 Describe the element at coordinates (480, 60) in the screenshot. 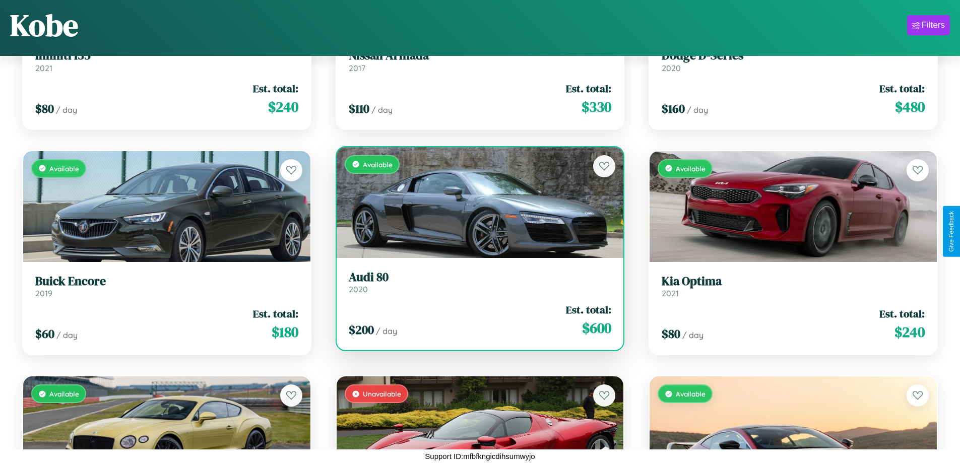

I see `a: Nissan Armada2017` at that location.